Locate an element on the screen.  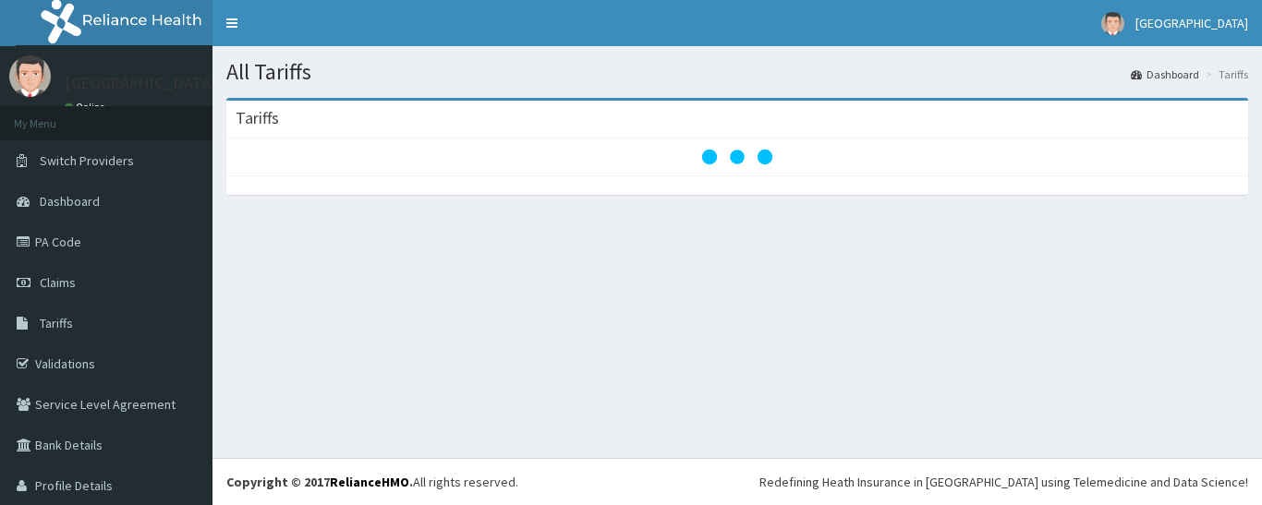
a: Online is located at coordinates (87, 107).